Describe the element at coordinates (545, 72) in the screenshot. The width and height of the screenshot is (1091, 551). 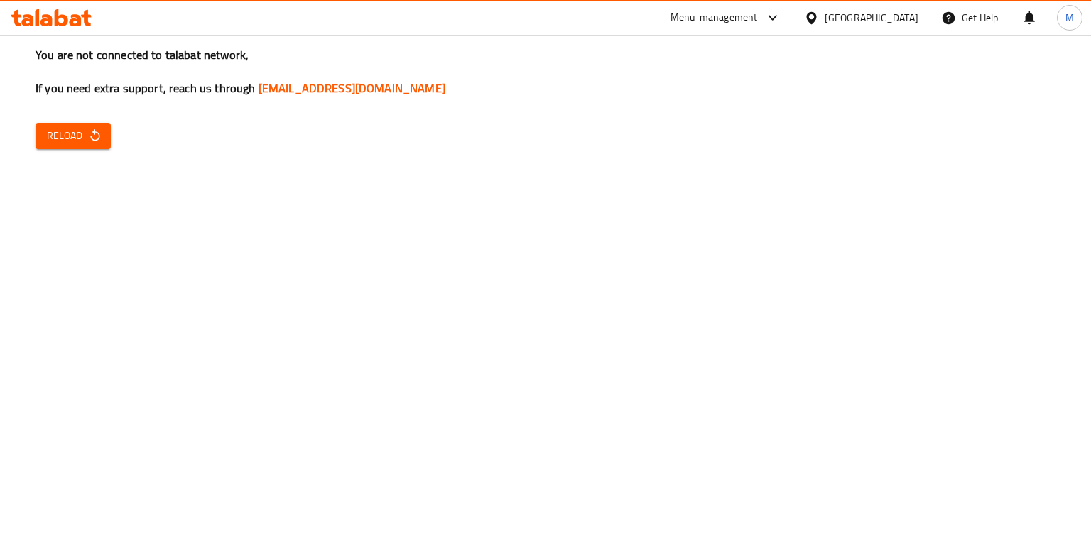
I see `h3: You are not connected to talabat network, If you need extra support, reach us through` at that location.